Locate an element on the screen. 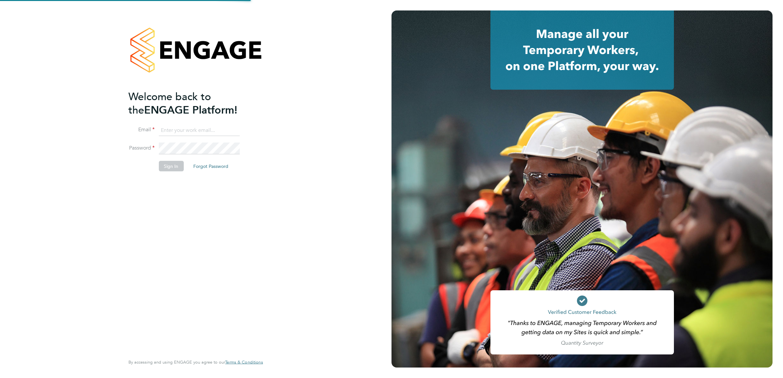  span: By accessing and using ENGAGE you agree to our is located at coordinates (196, 362).